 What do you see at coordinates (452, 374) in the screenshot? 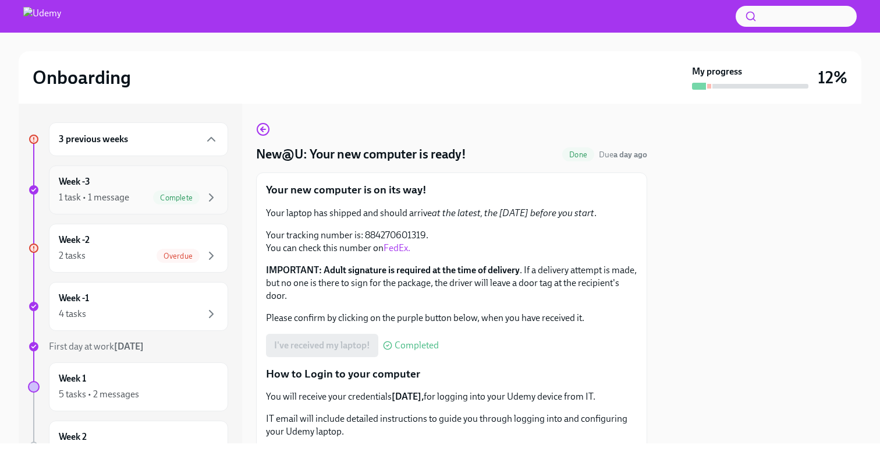
I see `p: How to Login to your computer` at bounding box center [452, 374].